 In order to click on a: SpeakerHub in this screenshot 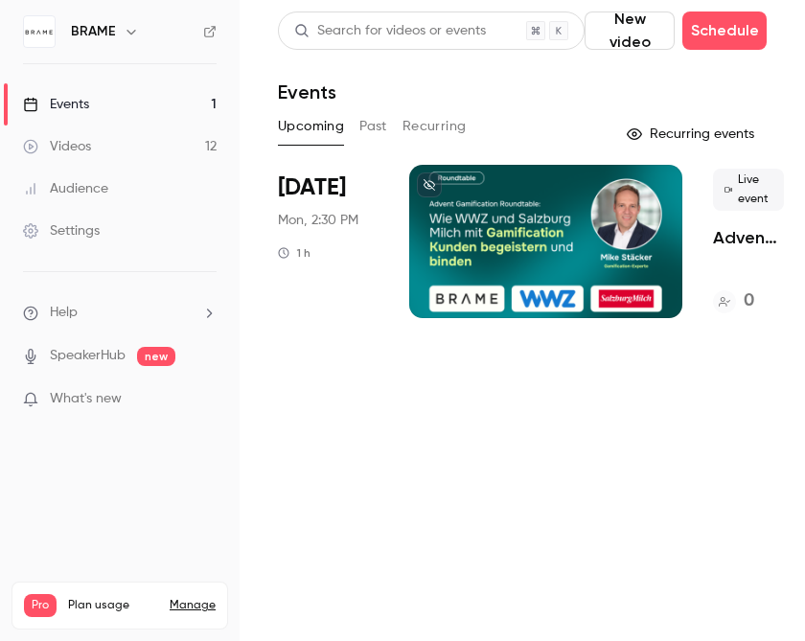, I will do `click(87, 355)`.